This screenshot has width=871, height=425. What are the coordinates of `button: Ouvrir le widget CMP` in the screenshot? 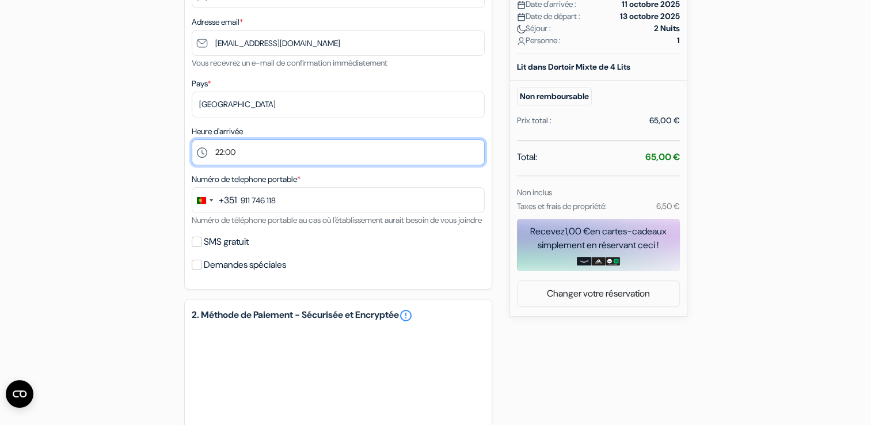 It's located at (20, 394).